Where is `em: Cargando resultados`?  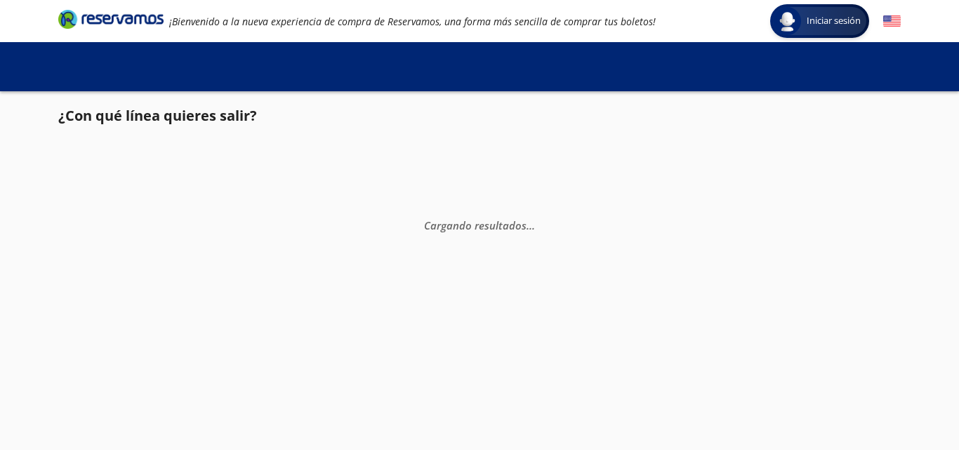 em: Cargando resultados is located at coordinates (479, 225).